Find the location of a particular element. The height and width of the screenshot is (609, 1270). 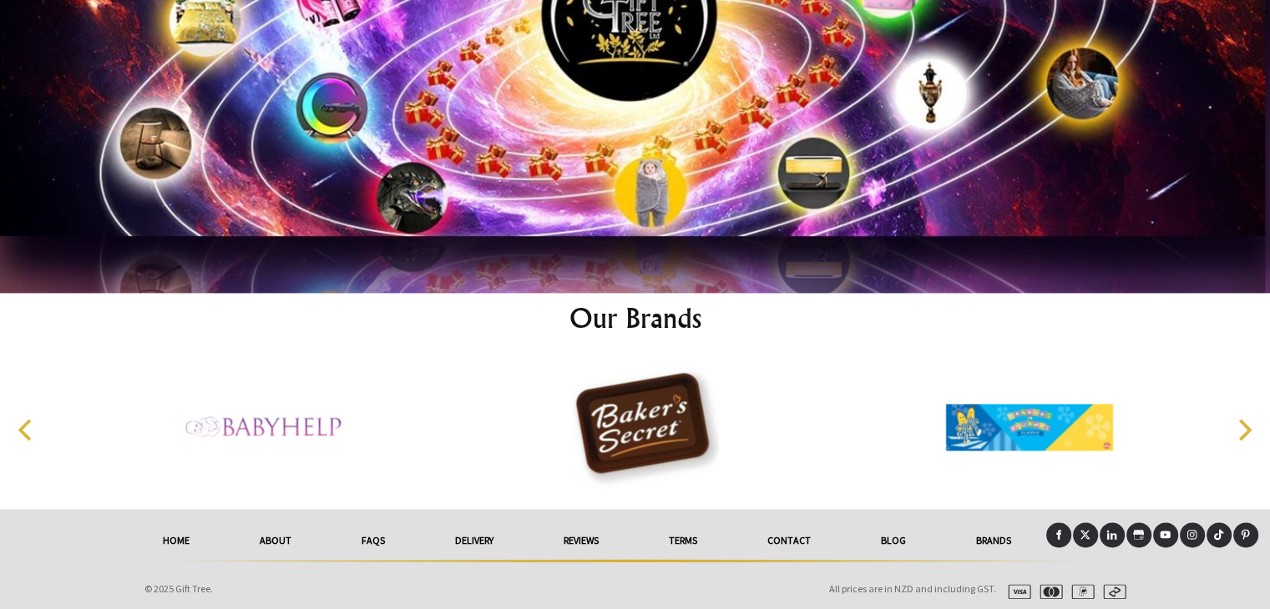

span: © 2025 Gift Tree. is located at coordinates (179, 589).